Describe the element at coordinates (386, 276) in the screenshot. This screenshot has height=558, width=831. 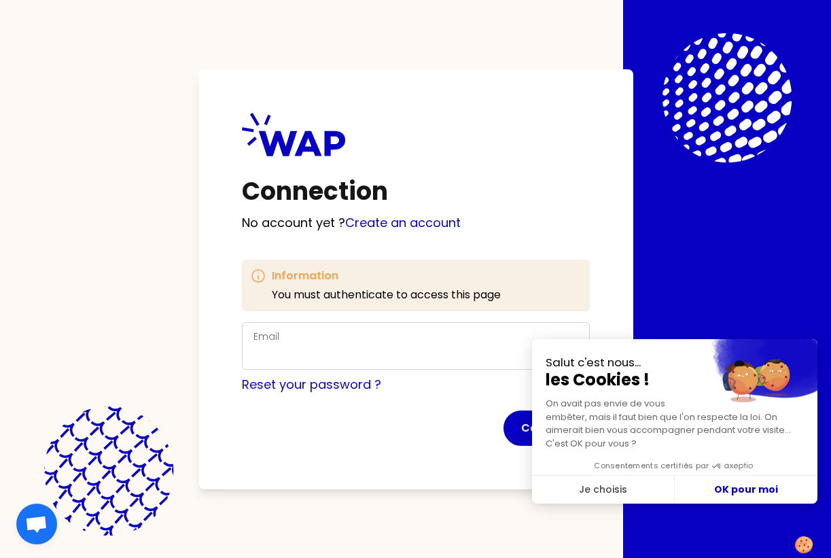
I see `h3: Information` at that location.